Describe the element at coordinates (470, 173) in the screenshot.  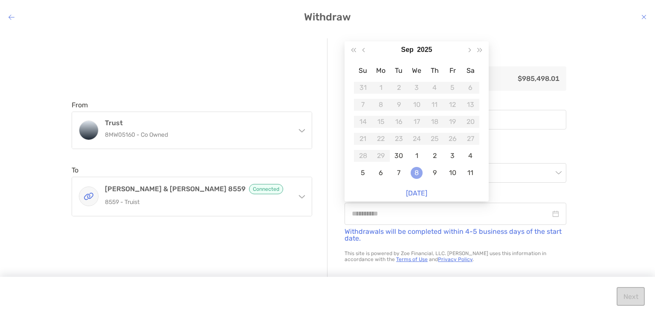
I see `td: 2025-10-11` at that location.